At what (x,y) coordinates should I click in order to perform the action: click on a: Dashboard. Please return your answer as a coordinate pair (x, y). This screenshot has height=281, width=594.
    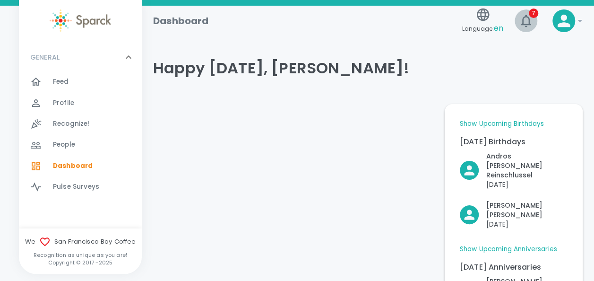
    Looking at the image, I should click on (80, 166).